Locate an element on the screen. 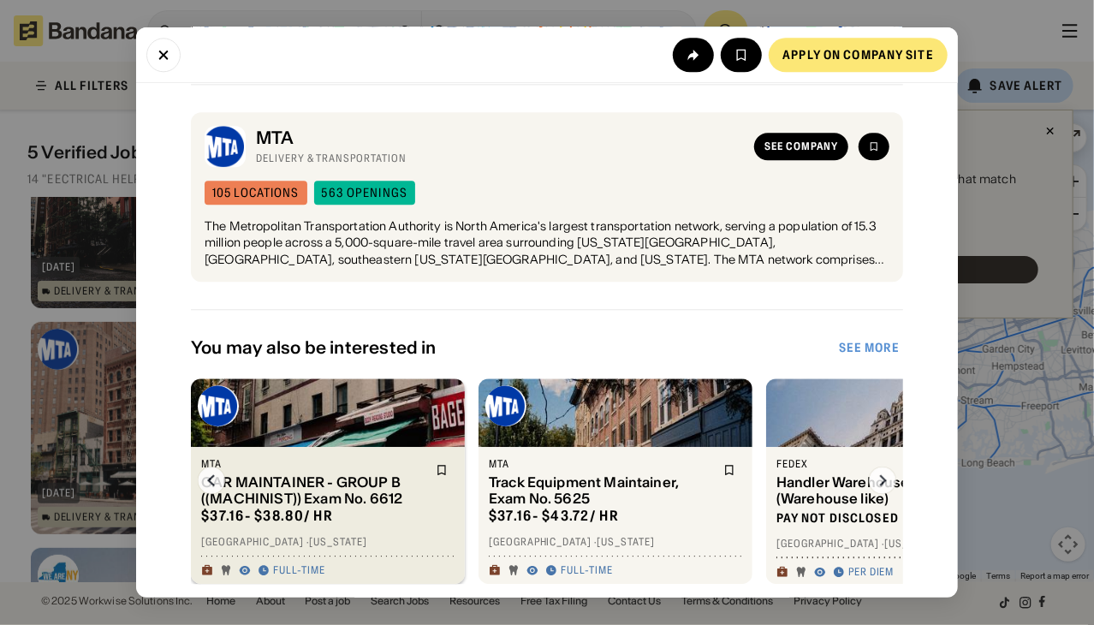 This screenshot has height=625, width=1094. img: Right Arrow is located at coordinates (883, 480).